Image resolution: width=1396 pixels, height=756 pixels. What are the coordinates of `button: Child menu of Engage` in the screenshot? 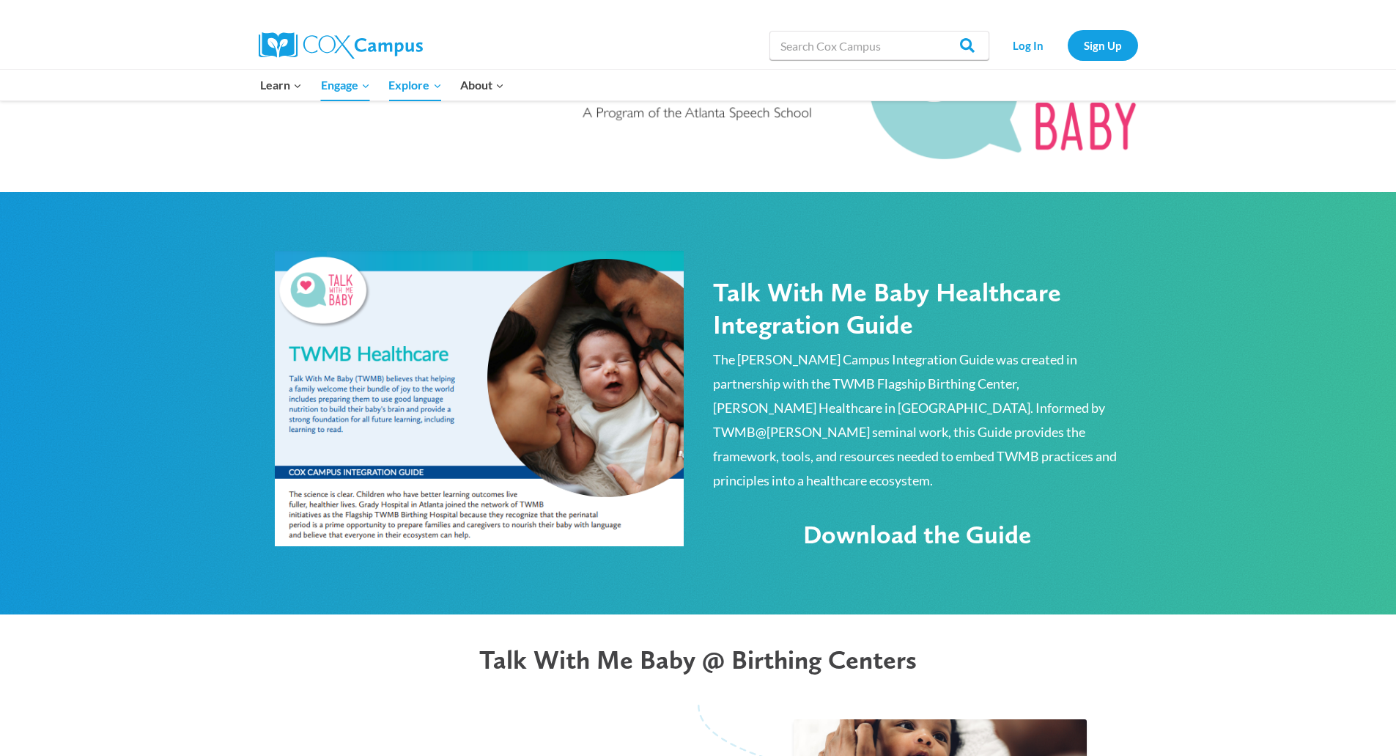 It's located at (345, 85).